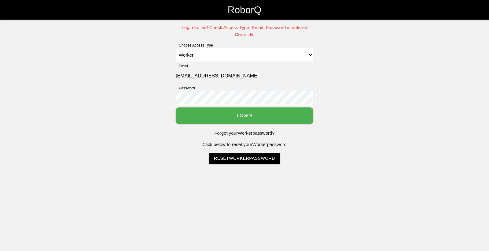  I want to click on label: Password, so click(185, 88).